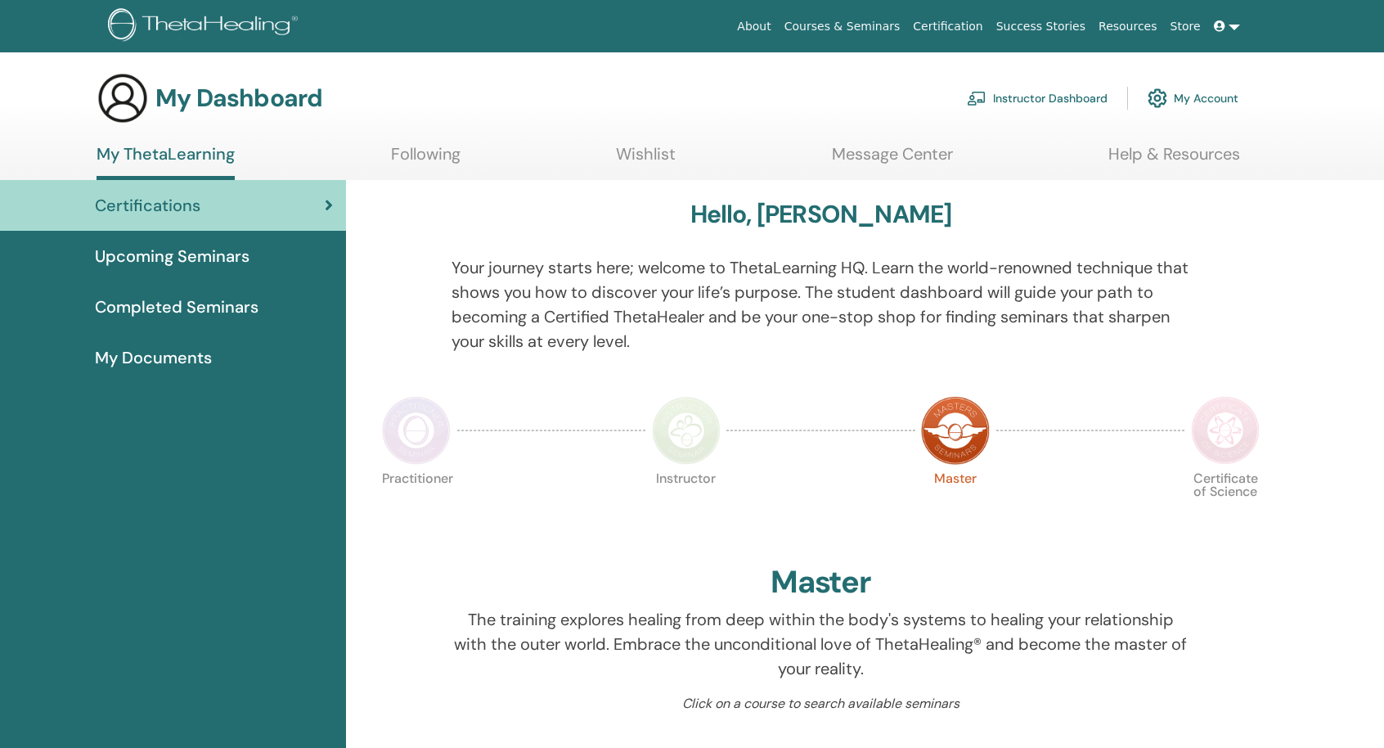  I want to click on p: Your journey starts here; welcome to ThetaLearning HQ. Learn the world-renowned technique that sh..., so click(820, 304).